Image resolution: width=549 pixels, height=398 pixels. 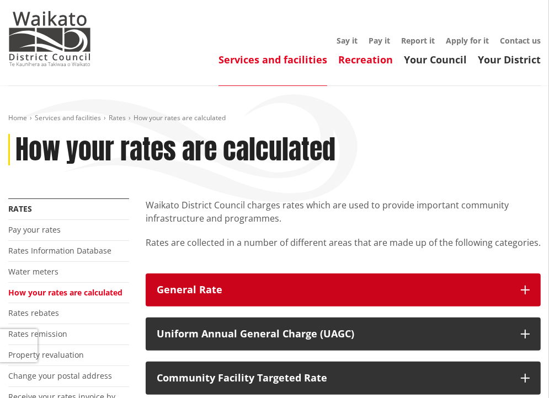 What do you see at coordinates (343, 378) in the screenshot?
I see `button: Community Facility Targeted Rate` at bounding box center [343, 378].